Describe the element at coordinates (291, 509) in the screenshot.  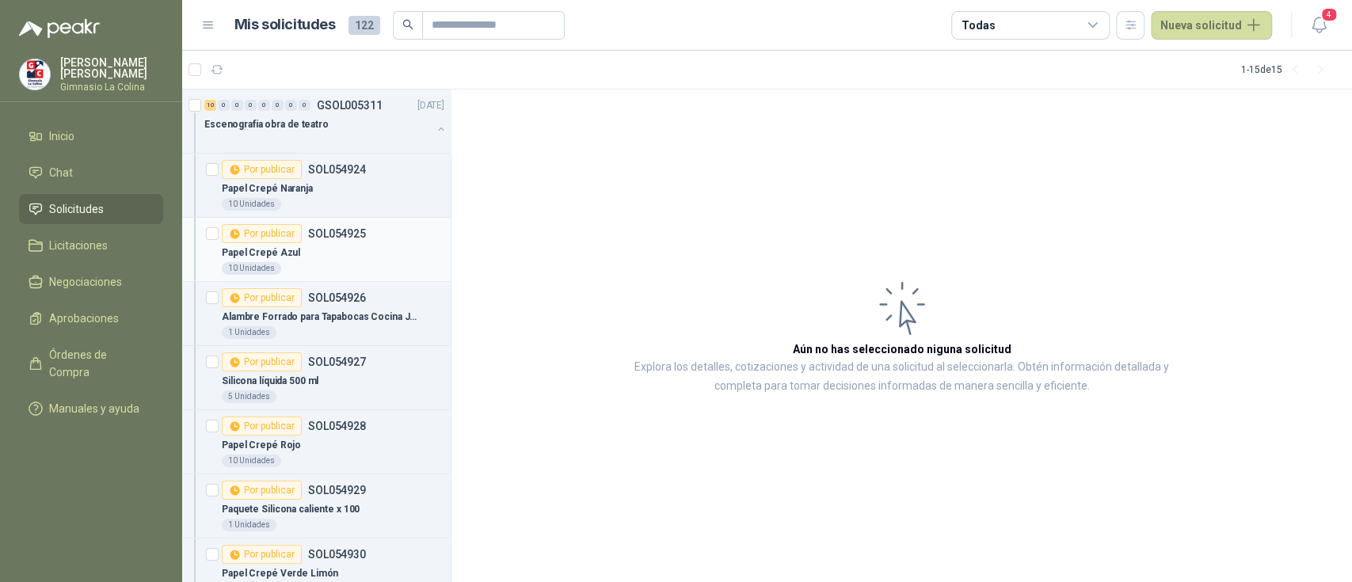
I see `p: Paquete Silicona caliente x 100` at that location.